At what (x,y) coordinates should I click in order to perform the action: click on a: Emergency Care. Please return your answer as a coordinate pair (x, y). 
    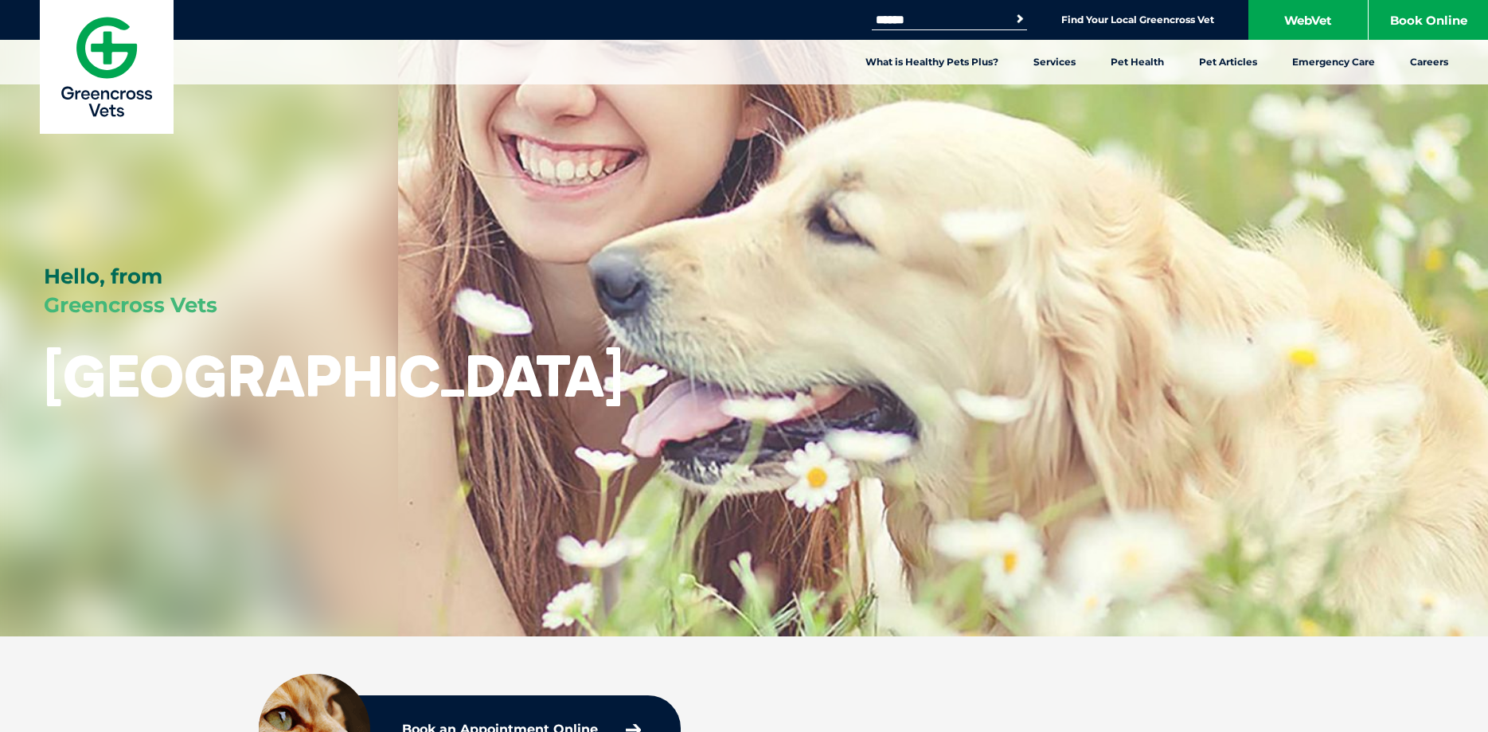
    Looking at the image, I should click on (1334, 62).